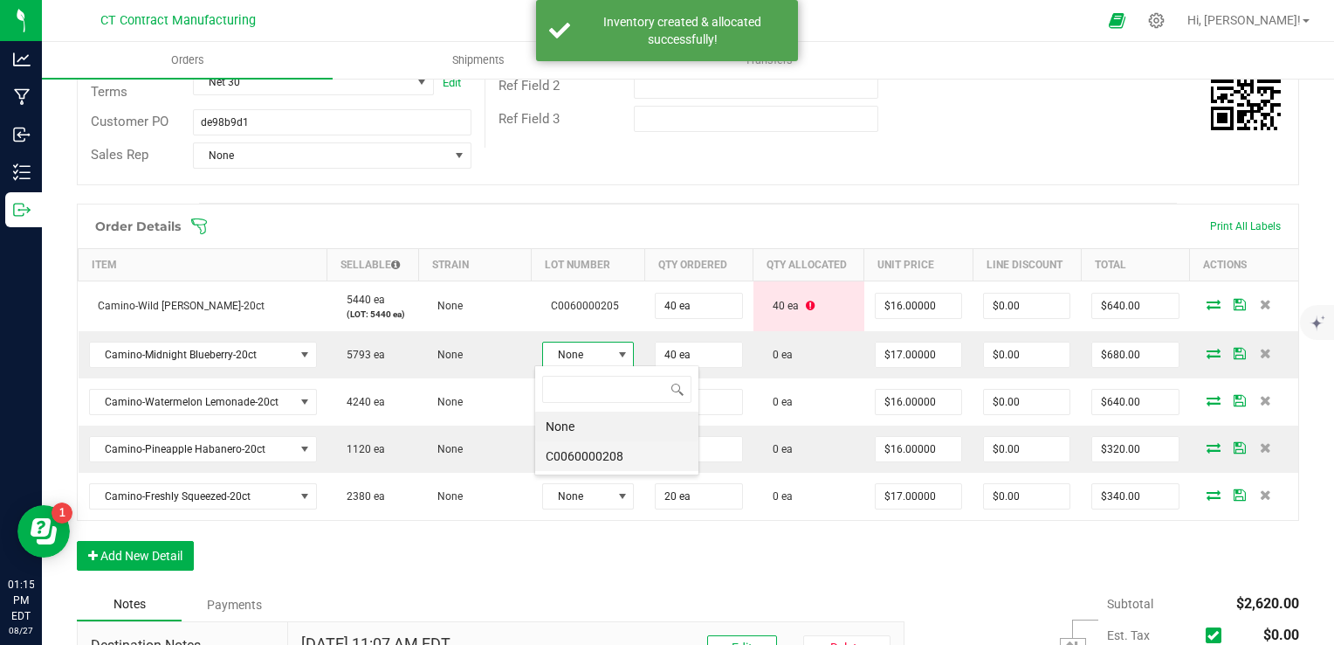  I want to click on span: 5440 ea, so click(362, 300).